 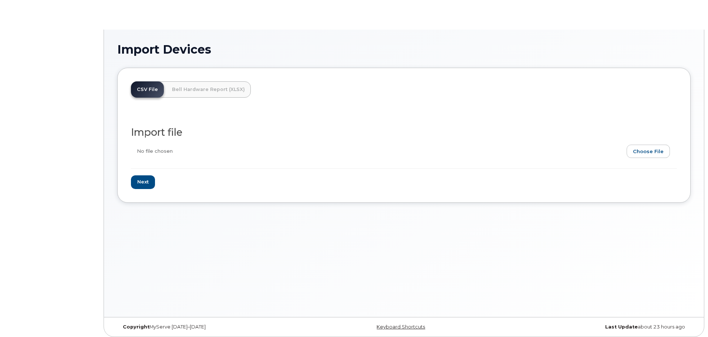 I want to click on h2: Import file, so click(x=404, y=132).